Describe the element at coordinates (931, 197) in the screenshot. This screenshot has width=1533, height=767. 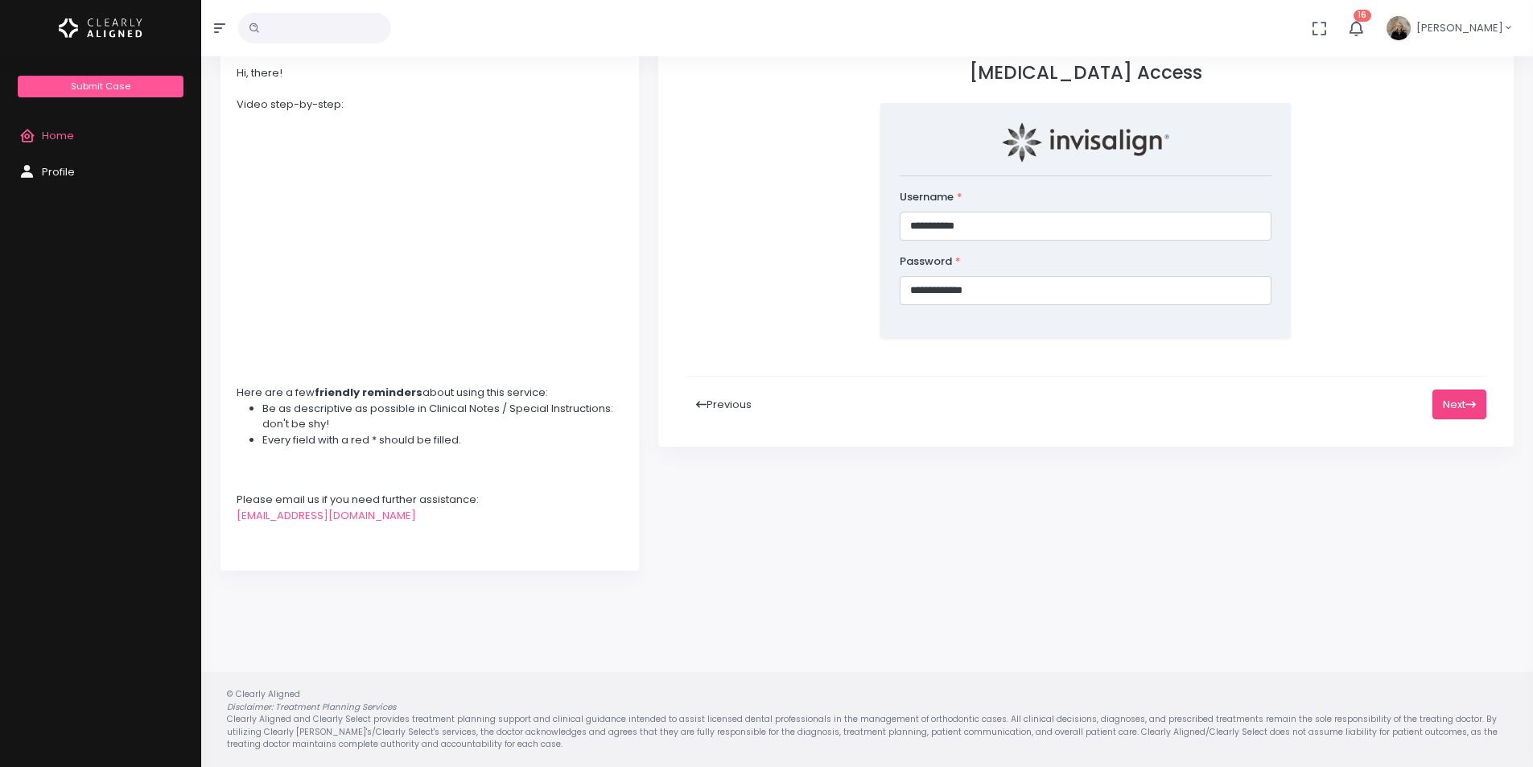
I see `label: Username` at that location.